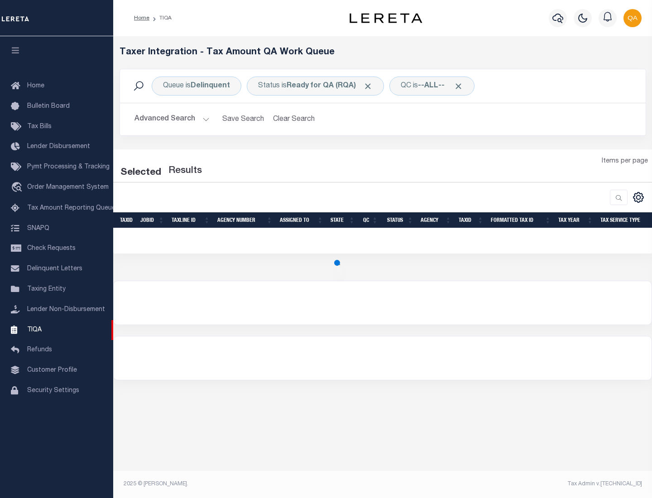 The width and height of the screenshot is (652, 498). I want to click on span: Customer Profile, so click(52, 370).